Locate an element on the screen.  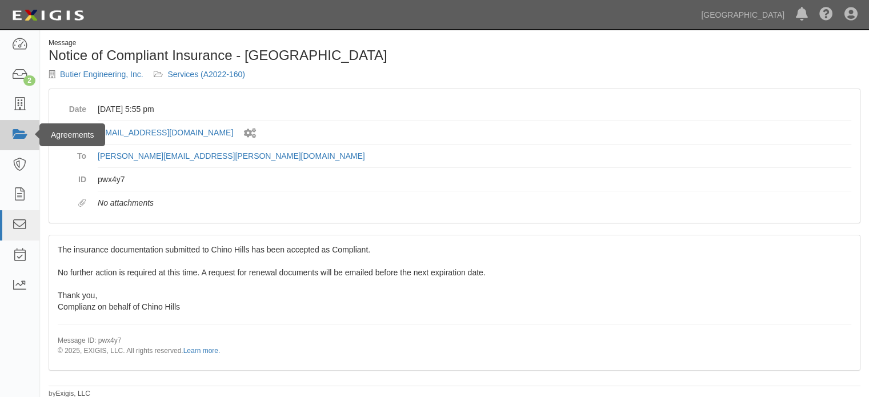
a: Butier Engineering, Inc. is located at coordinates (102, 74).